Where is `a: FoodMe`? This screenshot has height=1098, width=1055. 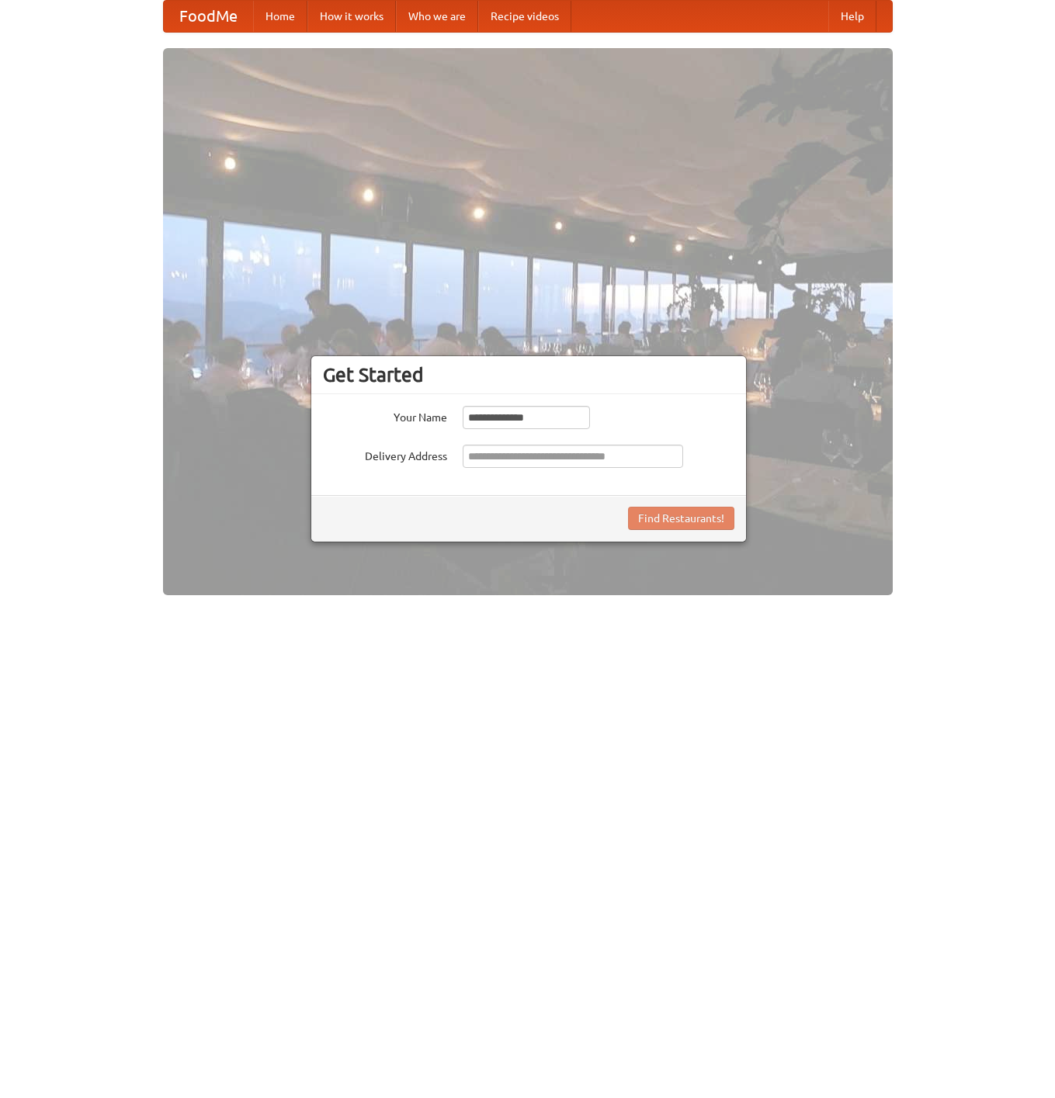 a: FoodMe is located at coordinates (208, 16).